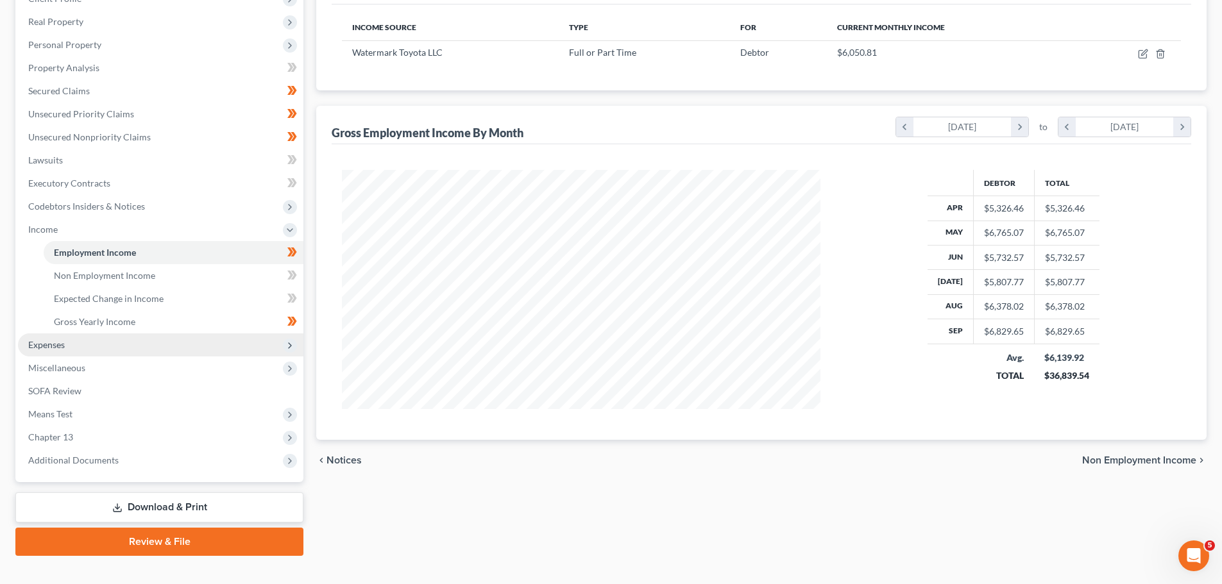 This screenshot has height=584, width=1222. What do you see at coordinates (160, 91) in the screenshot?
I see `a: Secured Claims` at bounding box center [160, 91].